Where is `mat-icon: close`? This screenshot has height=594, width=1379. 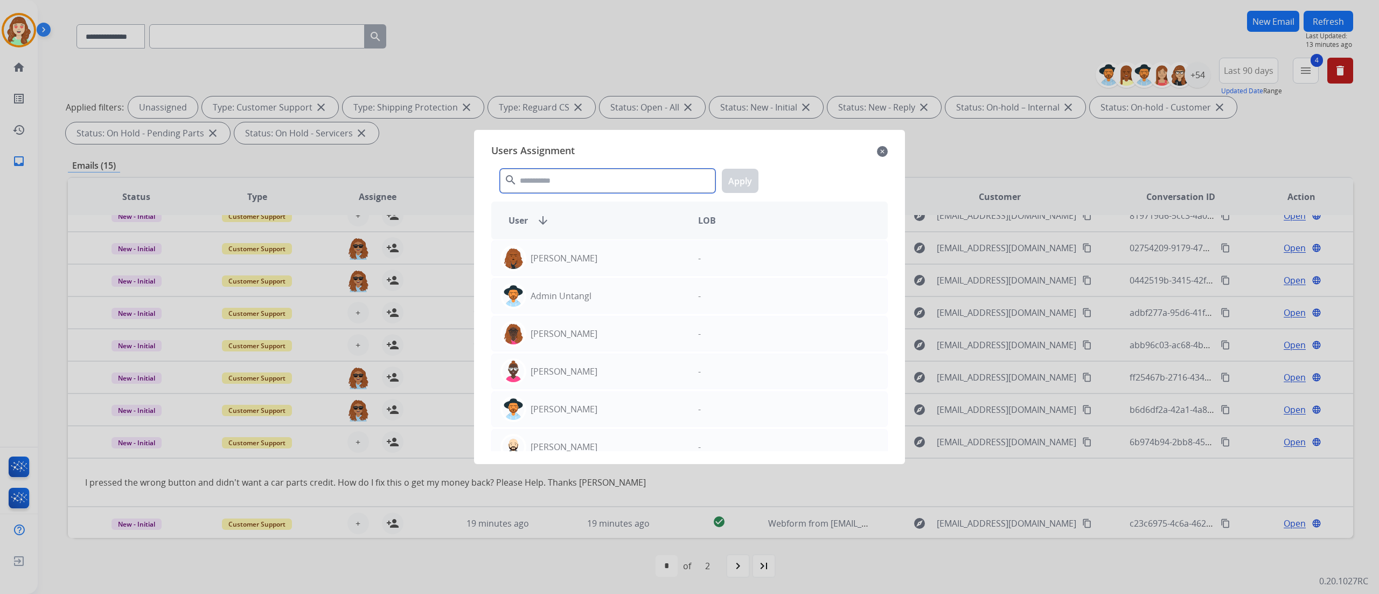 mat-icon: close is located at coordinates (882, 151).